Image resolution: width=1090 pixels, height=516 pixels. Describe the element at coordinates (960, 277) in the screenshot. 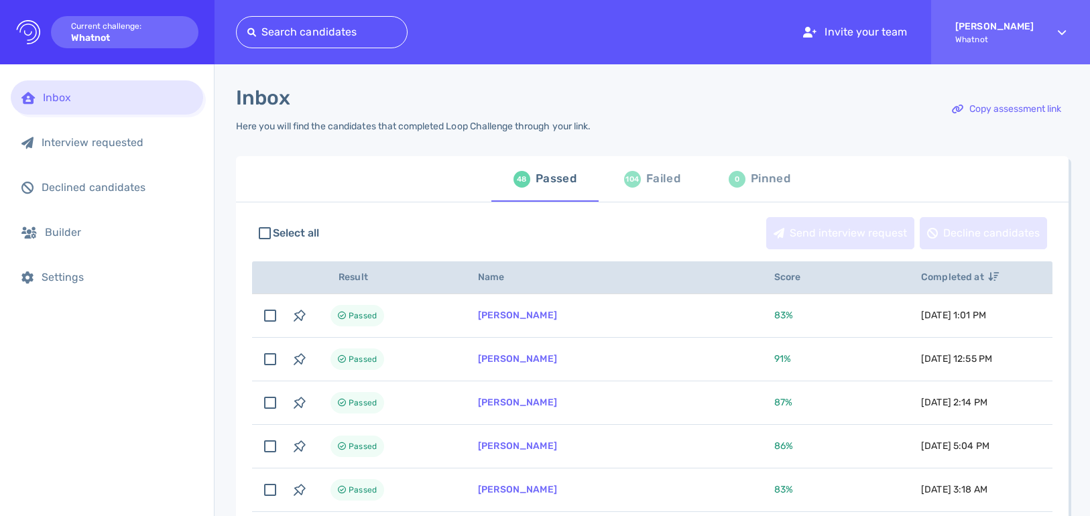

I see `span: Completed at` at that location.